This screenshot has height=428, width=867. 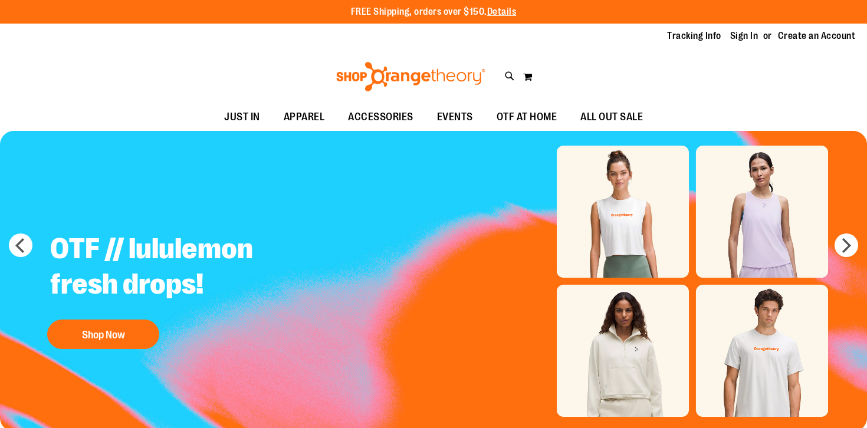 I want to click on a: Details, so click(x=502, y=12).